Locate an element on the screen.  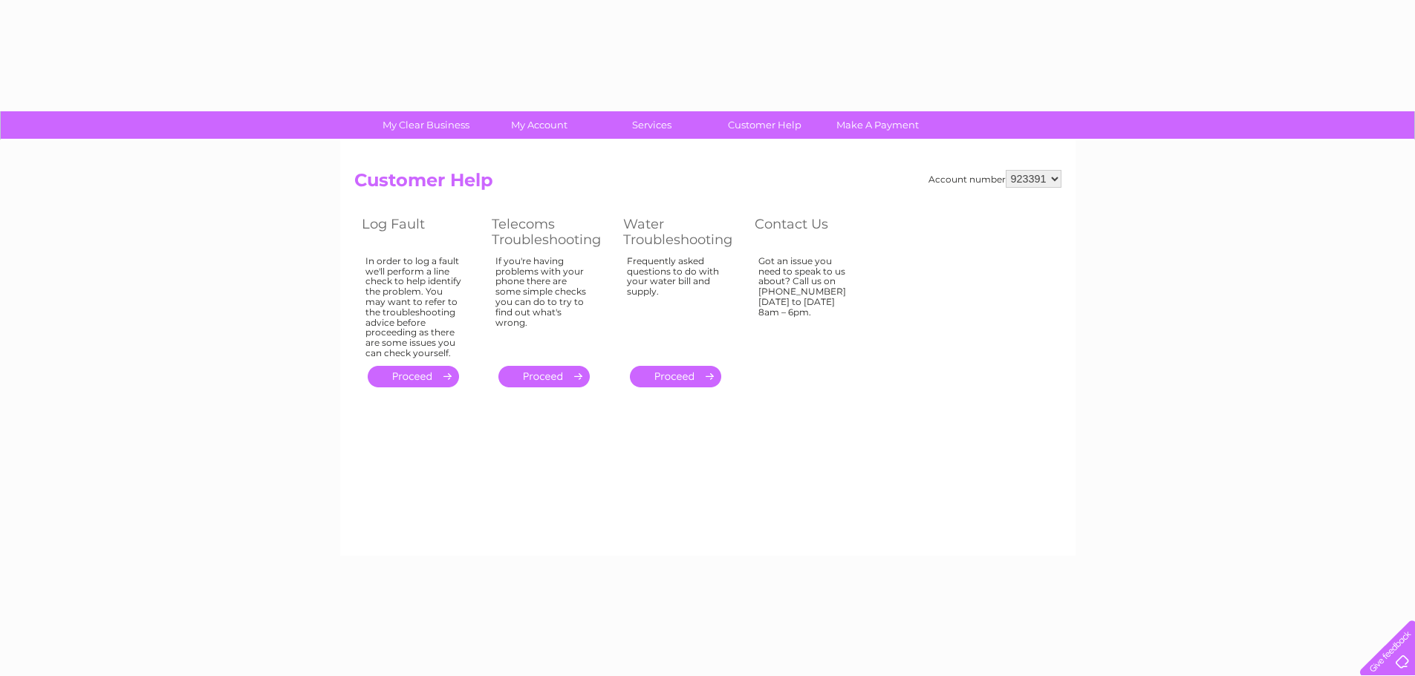
th: Log Fault is located at coordinates (419, 232).